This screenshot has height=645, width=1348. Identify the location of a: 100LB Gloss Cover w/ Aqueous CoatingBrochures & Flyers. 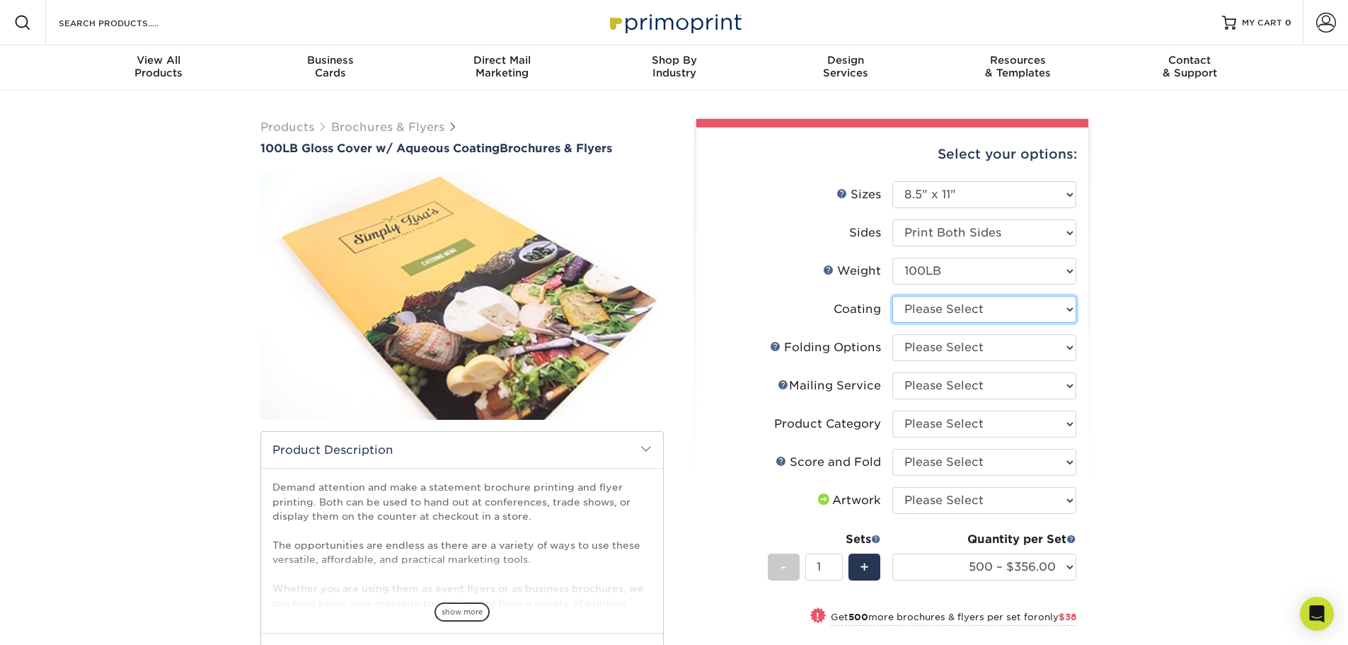
(462, 148).